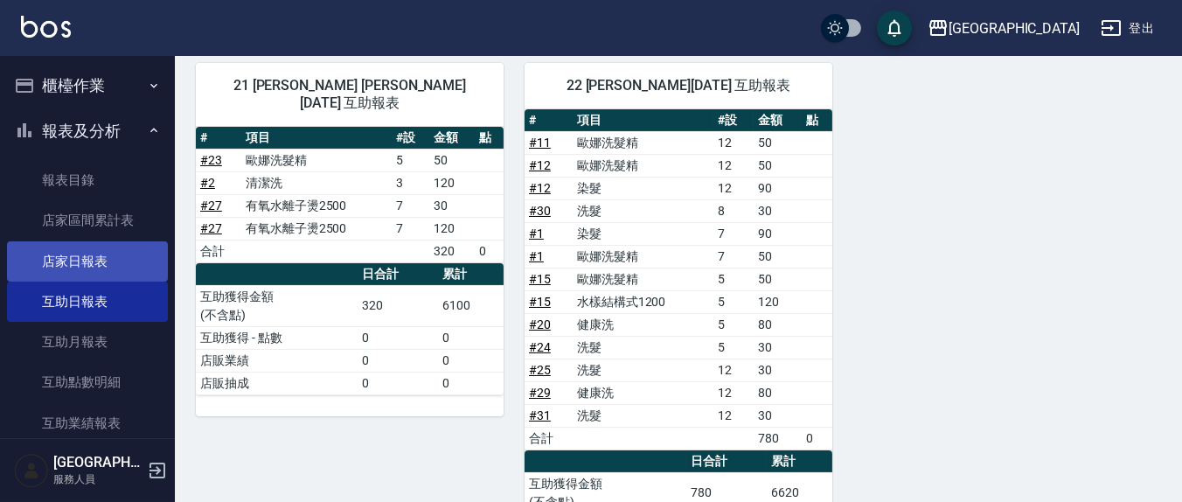 The width and height of the screenshot is (1182, 502). Describe the element at coordinates (539, 347) in the screenshot. I see `a: #24` at that location.